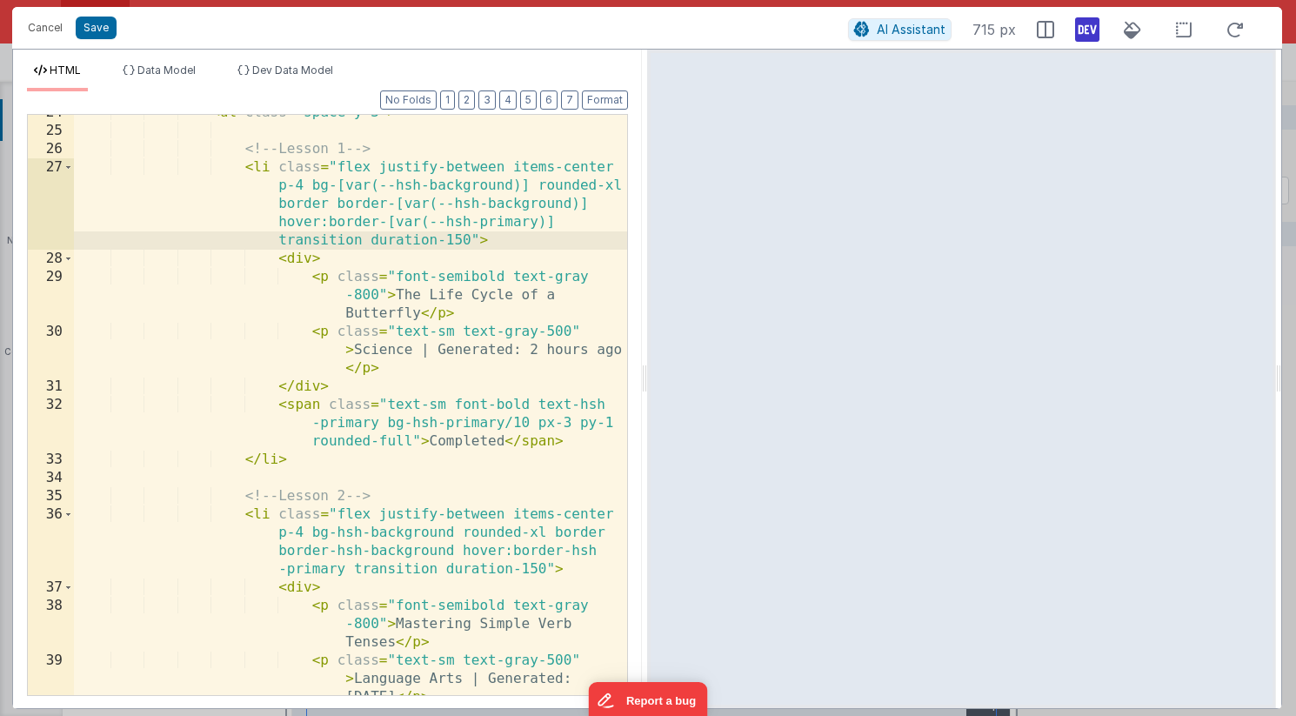  Describe the element at coordinates (50, 624) in the screenshot. I see `div: 38` at that location.